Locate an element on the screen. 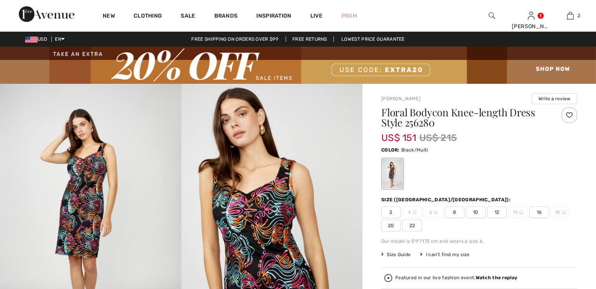  a: Clothing is located at coordinates (148, 16).